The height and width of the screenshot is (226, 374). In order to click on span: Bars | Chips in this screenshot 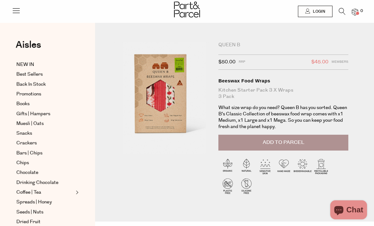, I will do `click(29, 153)`.